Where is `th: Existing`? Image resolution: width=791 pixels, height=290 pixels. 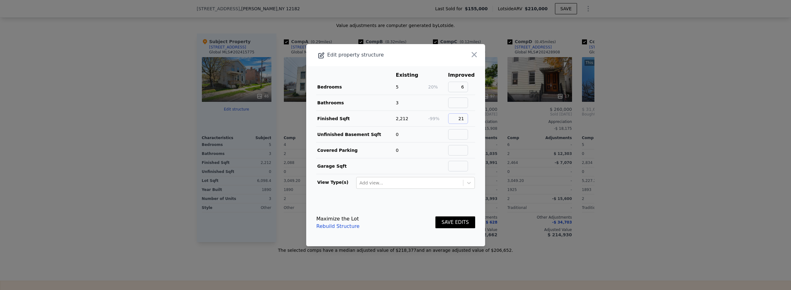 th: Existing is located at coordinates (412, 75).